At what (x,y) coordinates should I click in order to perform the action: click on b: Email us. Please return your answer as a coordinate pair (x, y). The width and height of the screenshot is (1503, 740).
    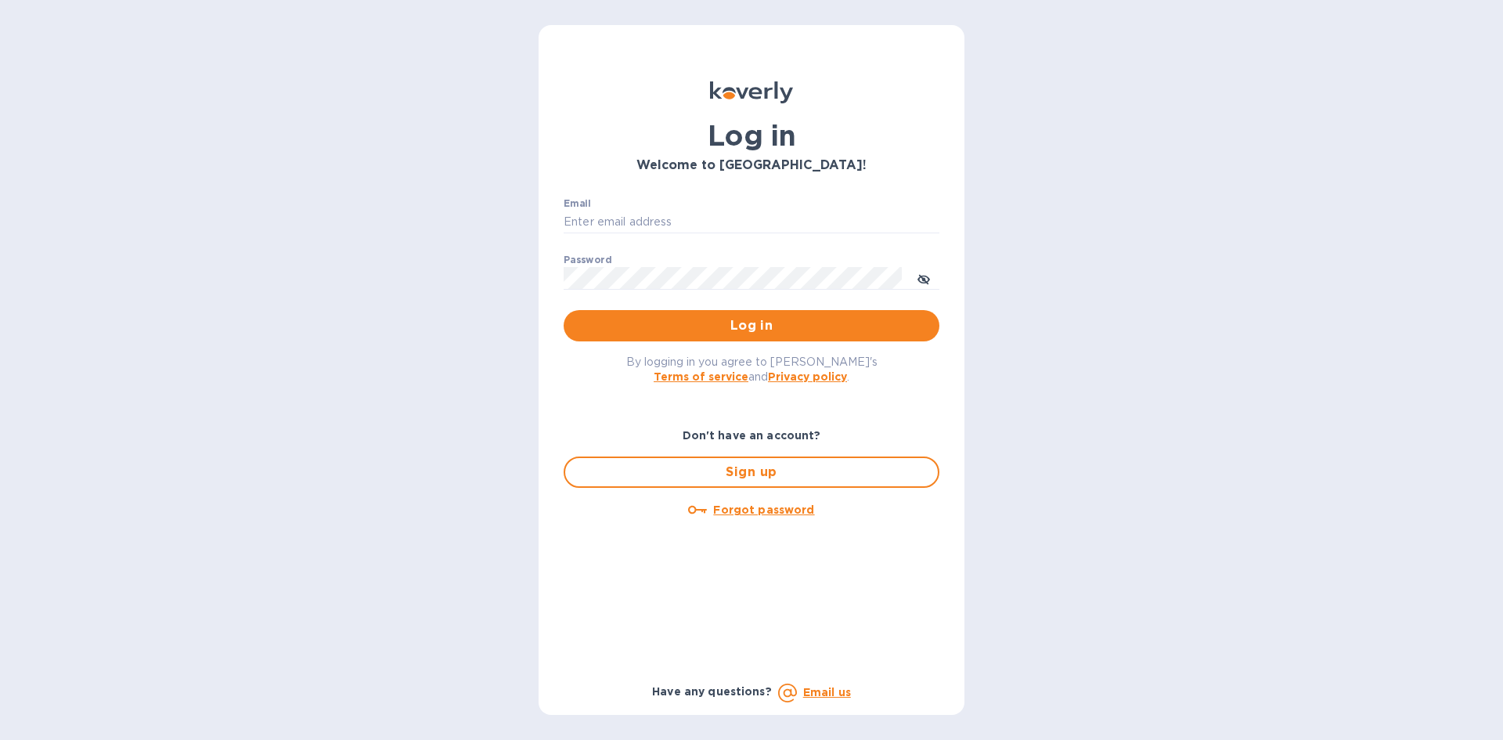
    Looking at the image, I should click on (827, 692).